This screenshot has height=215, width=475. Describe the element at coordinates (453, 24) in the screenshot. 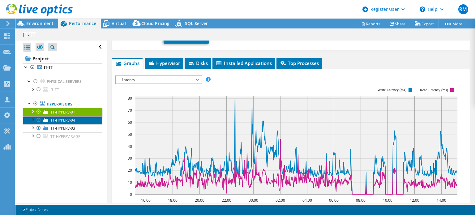

I see `a: More` at that location.